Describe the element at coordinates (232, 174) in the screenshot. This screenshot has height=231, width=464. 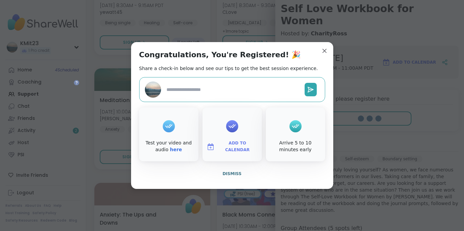
I see `span: Dismiss` at that location.